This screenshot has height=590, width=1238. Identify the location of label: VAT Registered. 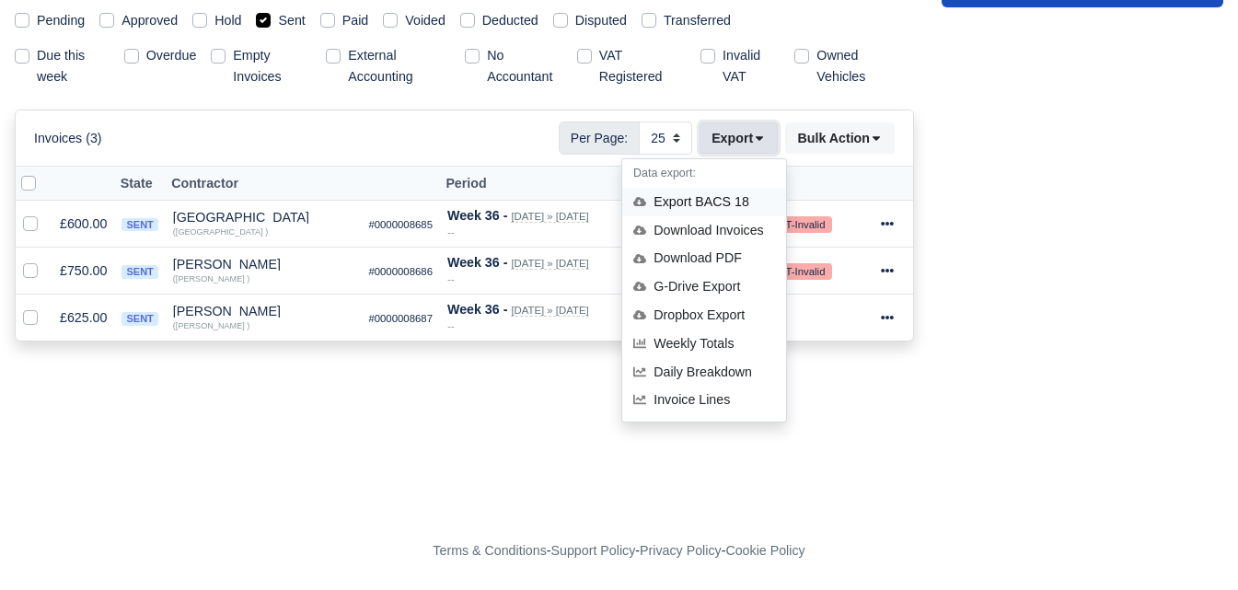
(639, 66).